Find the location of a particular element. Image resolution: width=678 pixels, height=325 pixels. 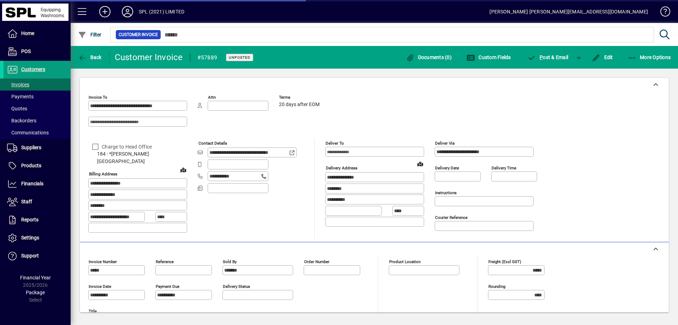

mat-label: Title is located at coordinates (93, 311).